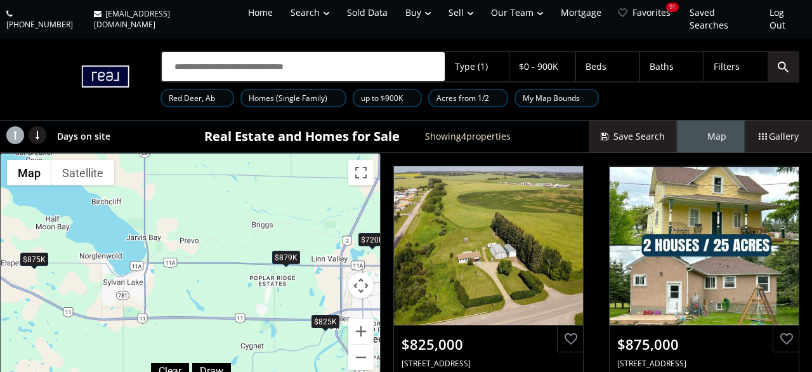 The height and width of the screenshot is (372, 812). What do you see at coordinates (74, 79) in the screenshot?
I see `img: Logo` at bounding box center [74, 79].